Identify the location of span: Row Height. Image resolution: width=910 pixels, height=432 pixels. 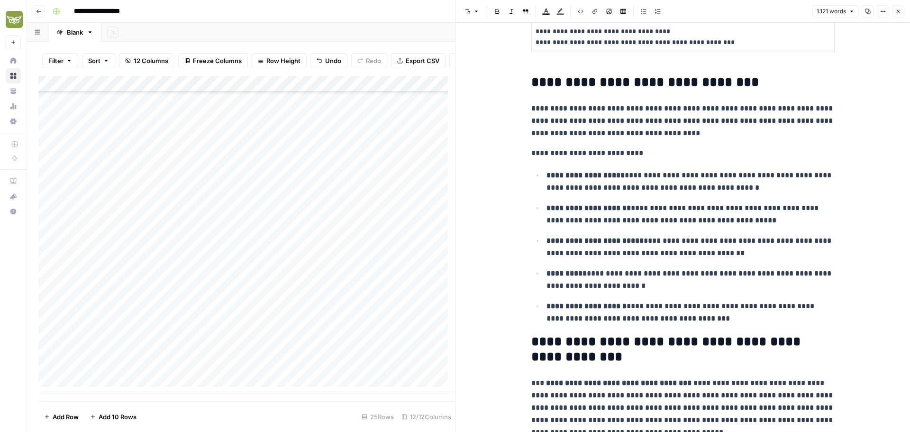
(283, 61).